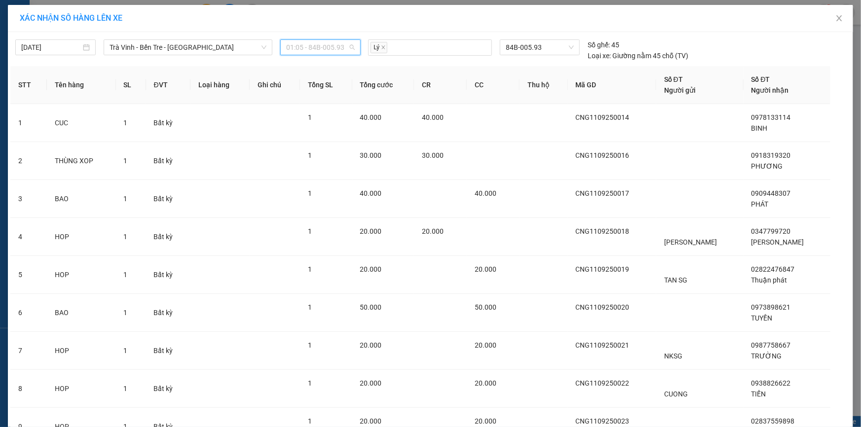  I want to click on td: 2, so click(29, 161).